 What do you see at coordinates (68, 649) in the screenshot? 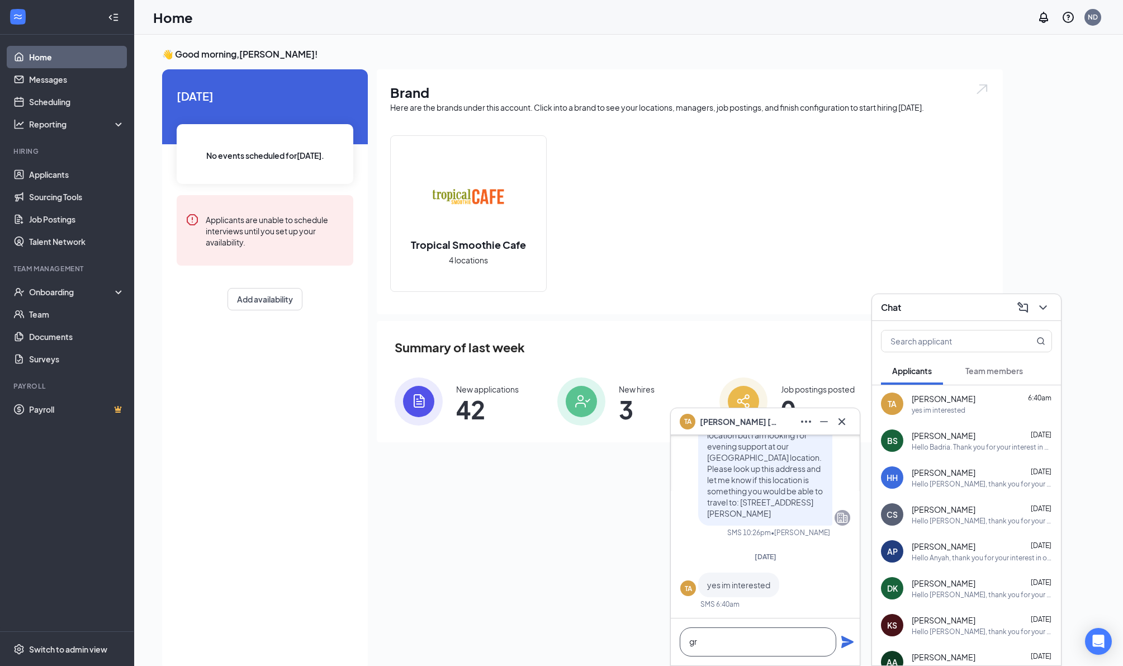
I see `div: Switch to admin view` at bounding box center [68, 649].